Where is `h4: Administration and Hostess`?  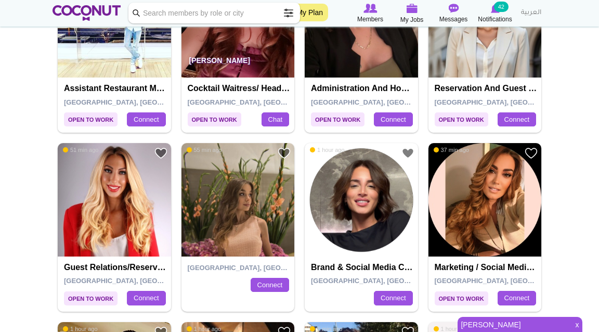 h4: Administration and Hostess is located at coordinates (363, 88).